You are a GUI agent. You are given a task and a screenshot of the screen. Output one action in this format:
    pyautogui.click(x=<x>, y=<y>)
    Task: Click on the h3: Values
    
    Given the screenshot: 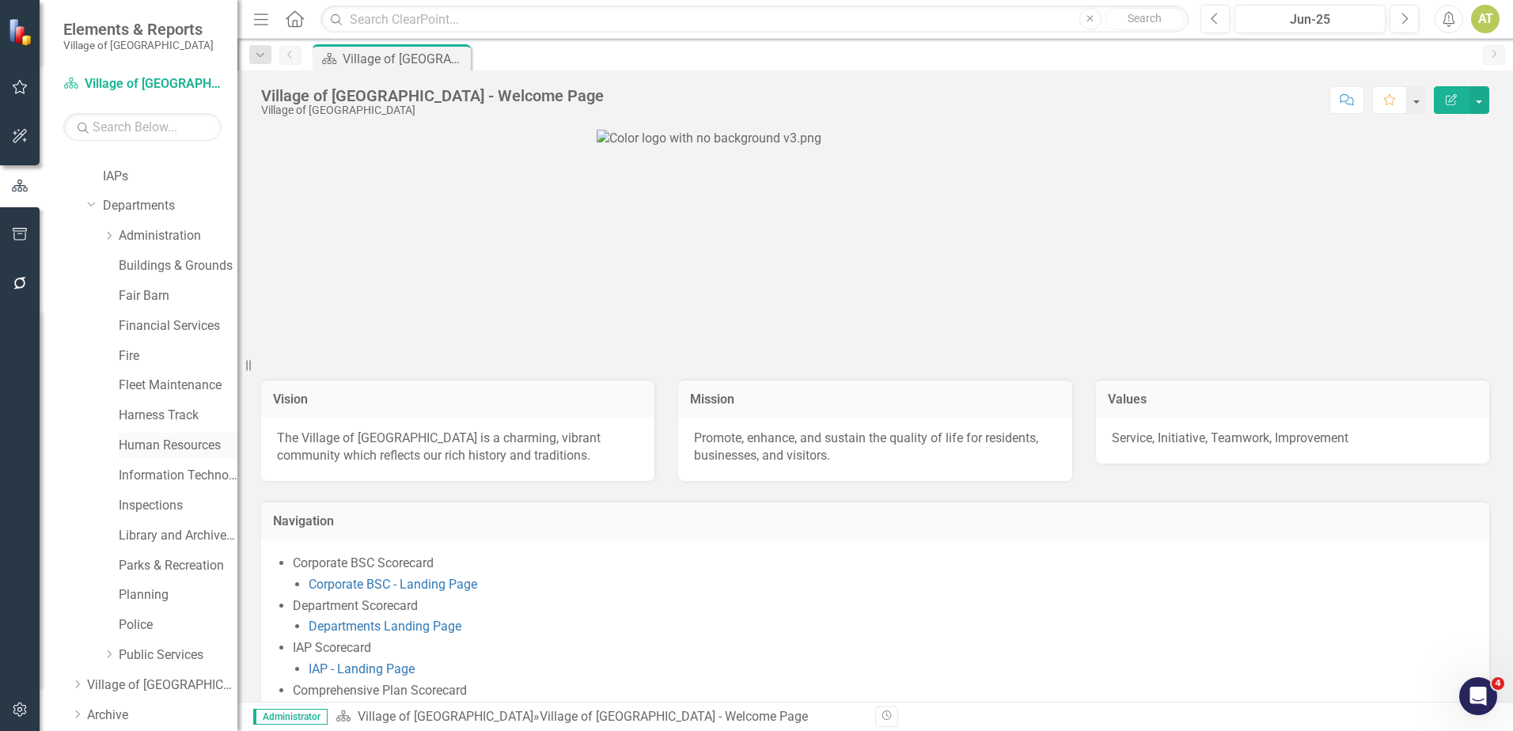 What is the action you would take?
    pyautogui.click(x=1293, y=400)
    